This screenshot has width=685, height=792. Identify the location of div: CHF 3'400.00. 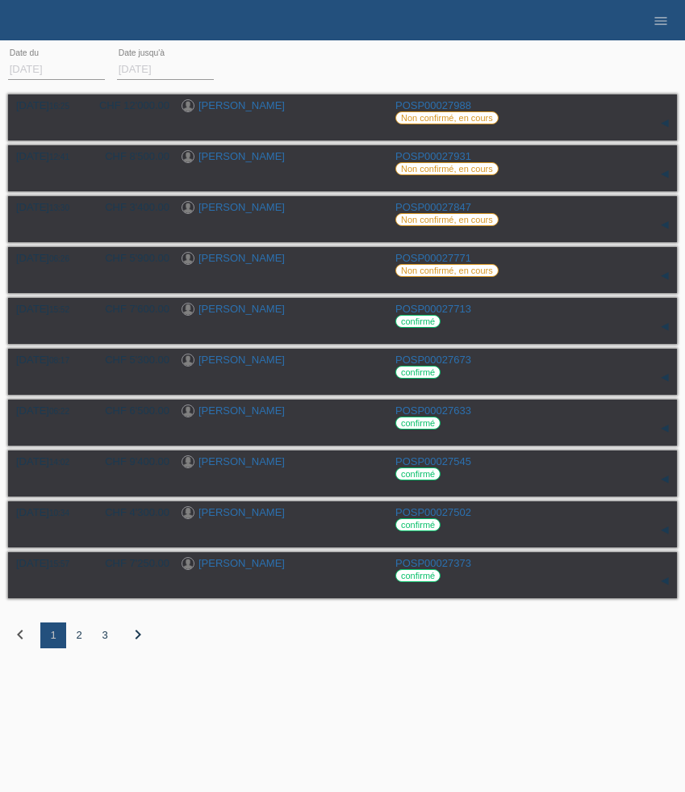
(131, 207).